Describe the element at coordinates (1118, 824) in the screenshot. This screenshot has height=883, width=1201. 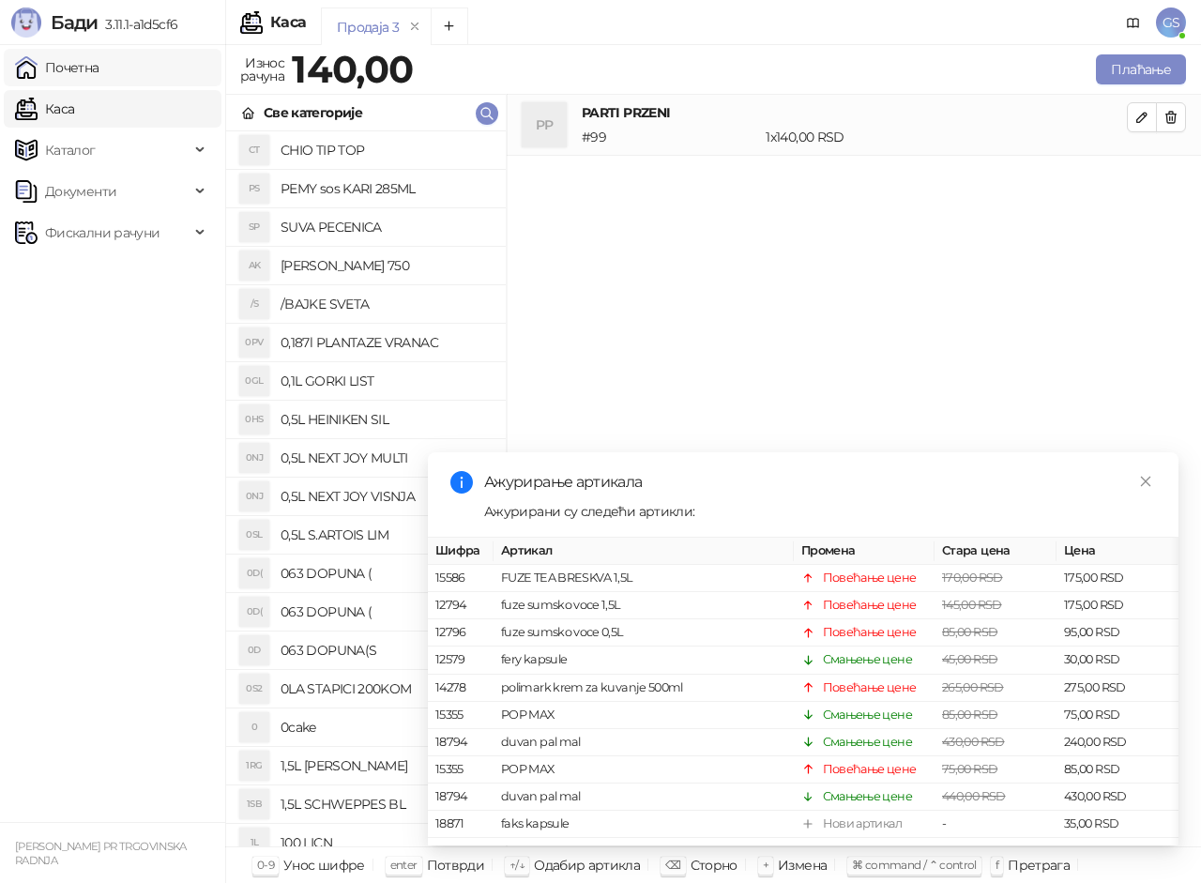
I see `td: 35,00 RSD` at that location.